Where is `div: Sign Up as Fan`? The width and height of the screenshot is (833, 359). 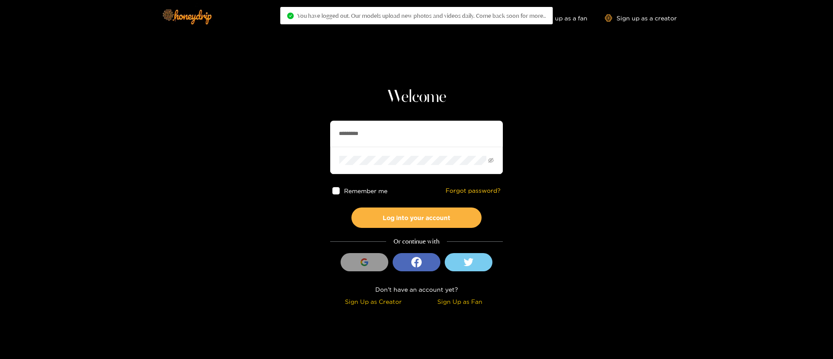
div: Sign Up as Fan is located at coordinates (460, 301).